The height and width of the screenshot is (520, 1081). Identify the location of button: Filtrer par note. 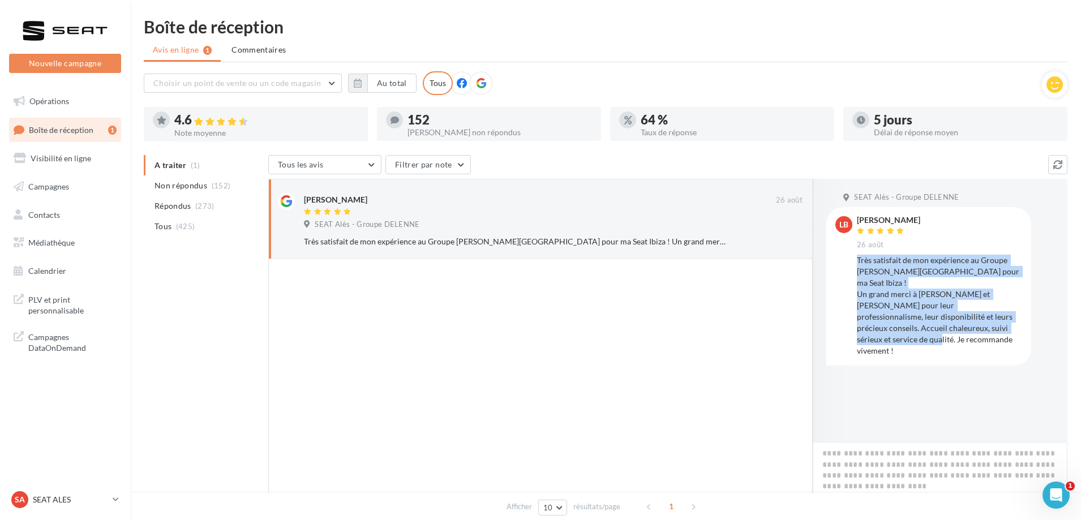
(428, 165).